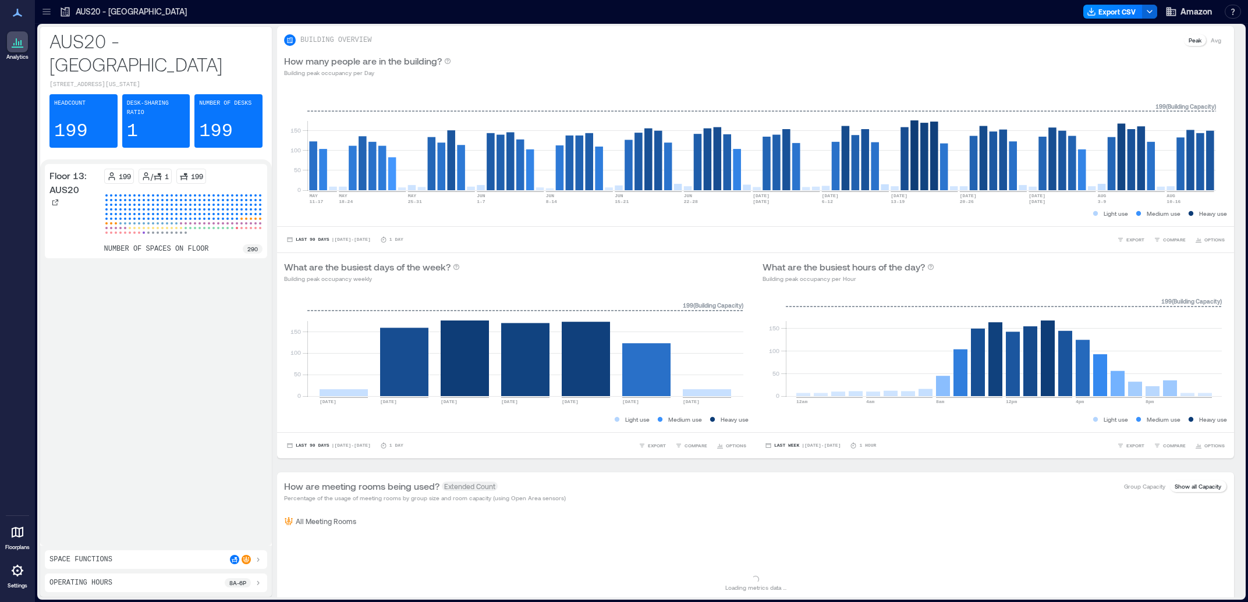 The height and width of the screenshot is (602, 1248). What do you see at coordinates (1196, 12) in the screenshot?
I see `span: Amazon` at bounding box center [1196, 12].